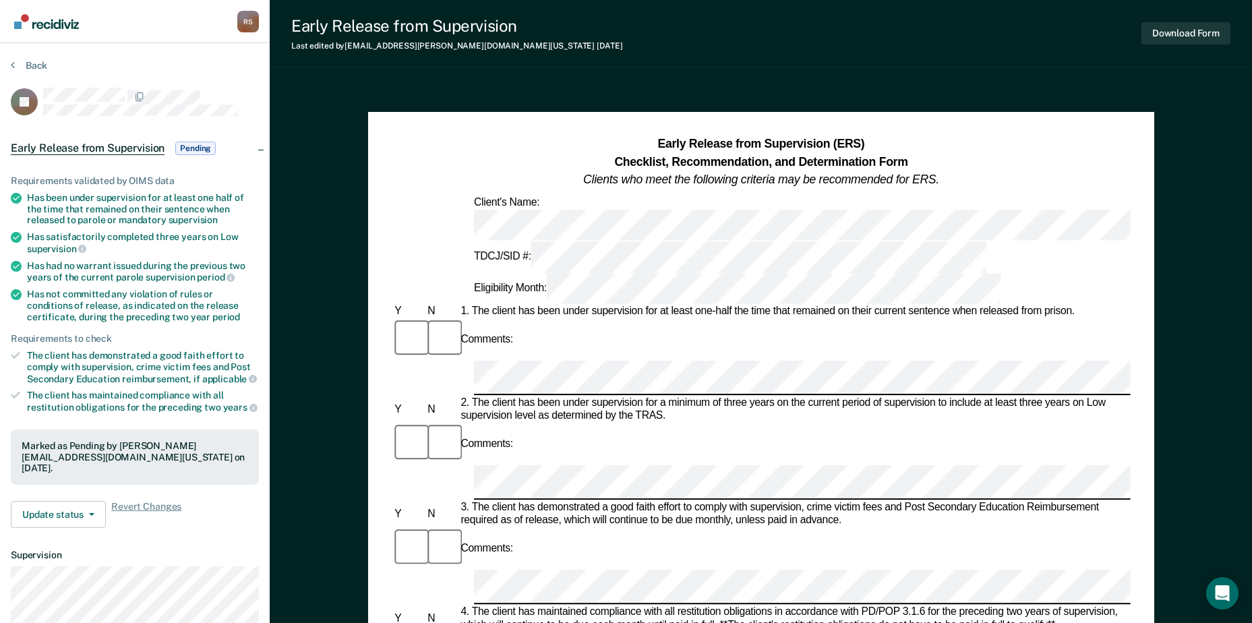  Describe the element at coordinates (143, 367) in the screenshot. I see `div: The client has demonstrated a good faith effort to comply with supervision, crime victim fees and...` at that location.